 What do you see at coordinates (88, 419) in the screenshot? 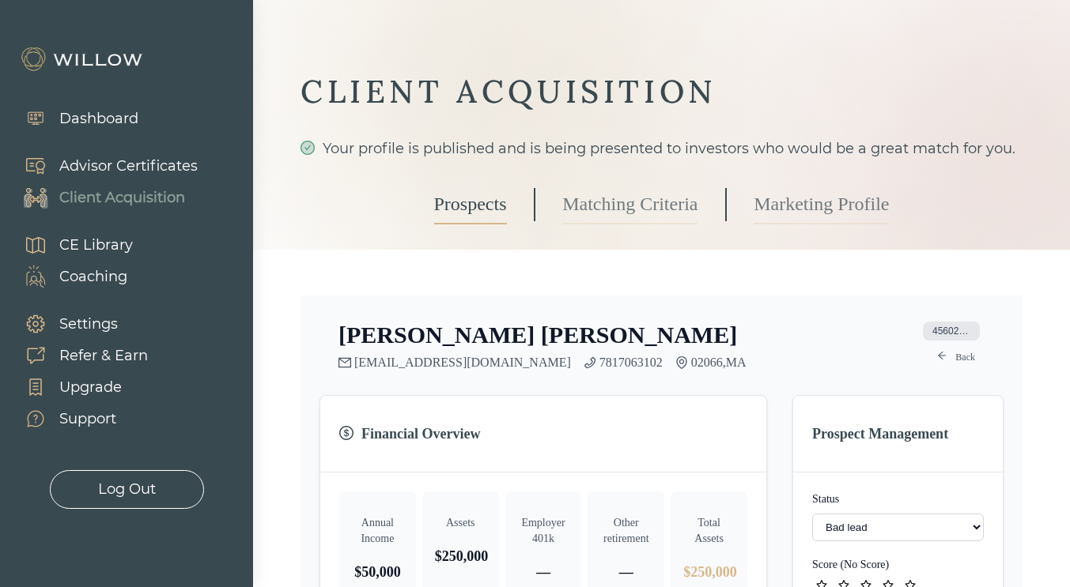
I see `div: Support` at bounding box center [88, 419].